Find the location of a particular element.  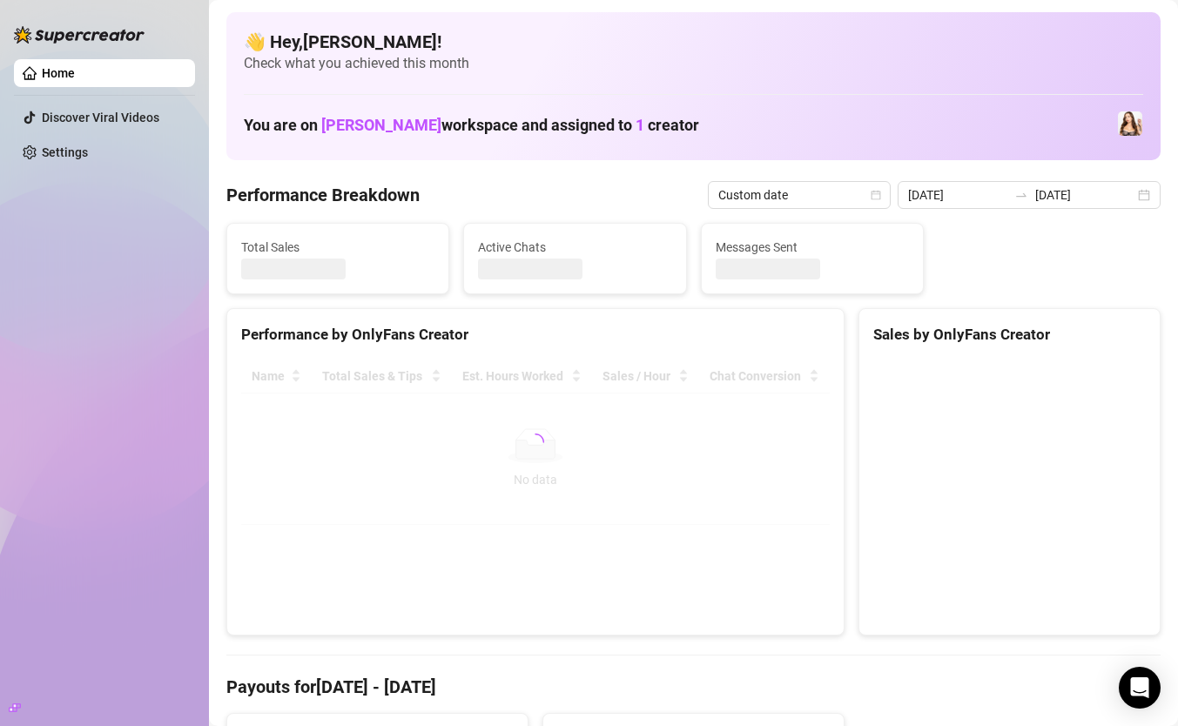

span: build is located at coordinates (15, 708).